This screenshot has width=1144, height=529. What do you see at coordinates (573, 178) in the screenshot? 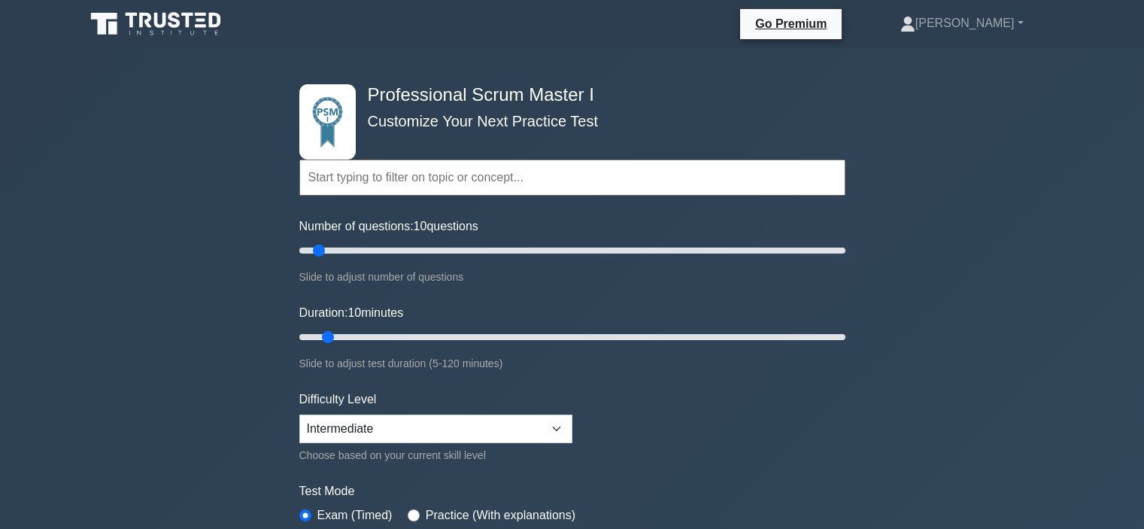
I see `input: Start typing to filter on topic or concept...` at bounding box center [573, 178].